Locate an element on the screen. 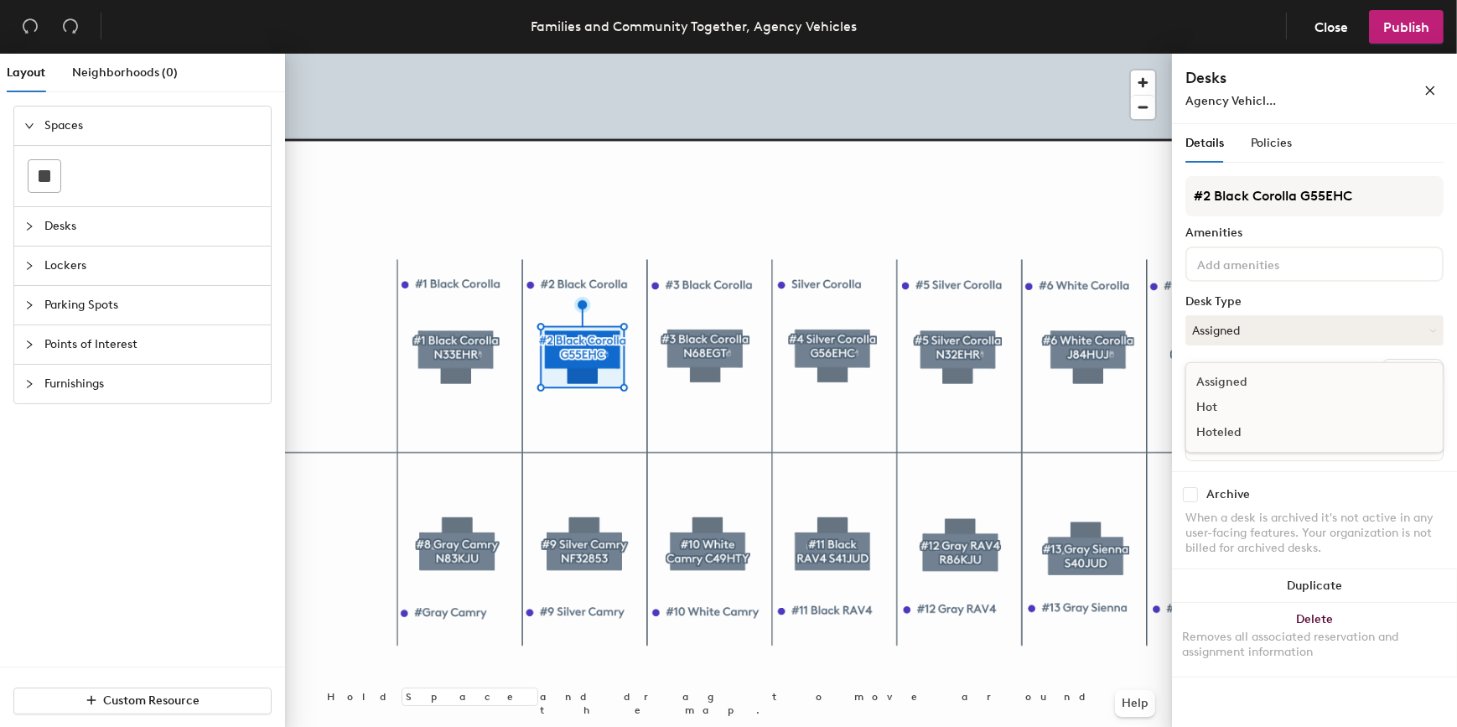  button: Duplicate is located at coordinates (1314, 586).